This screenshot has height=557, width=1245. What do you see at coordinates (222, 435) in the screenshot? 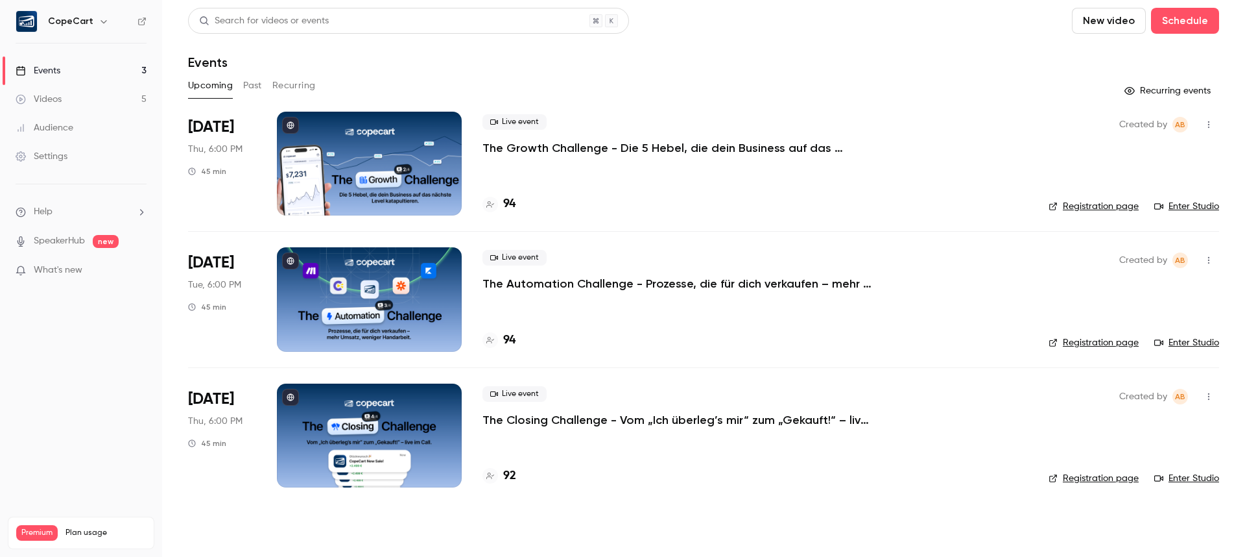
I see `div: Oct 23 Thu, 6:00 PM (Europe/Rome)` at bounding box center [222, 435].